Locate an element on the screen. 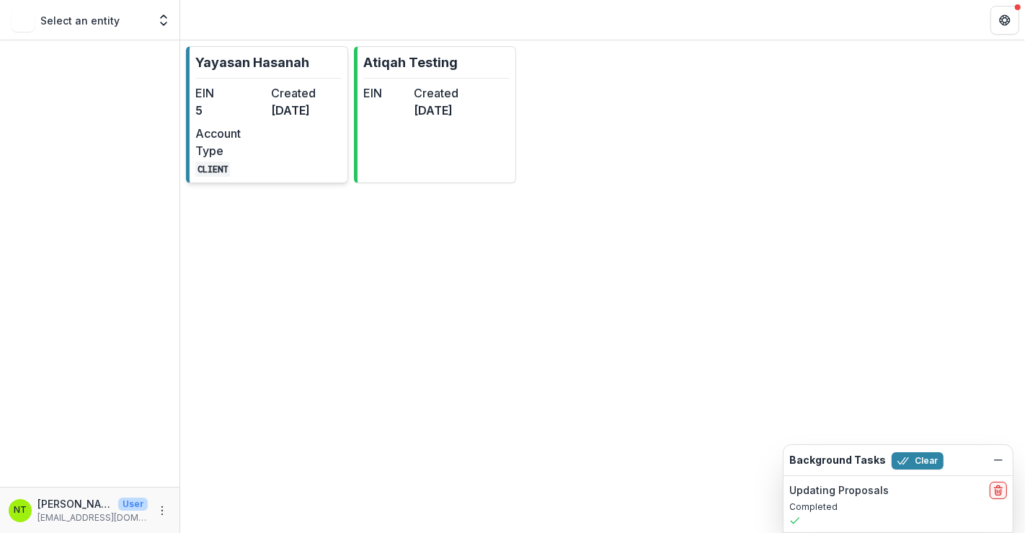  button: Get Help is located at coordinates (1005, 20).